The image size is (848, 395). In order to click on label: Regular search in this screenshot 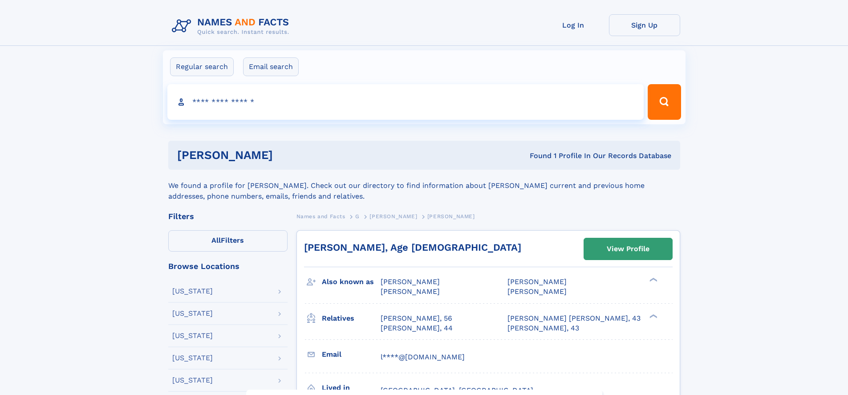, I will do `click(202, 67)`.